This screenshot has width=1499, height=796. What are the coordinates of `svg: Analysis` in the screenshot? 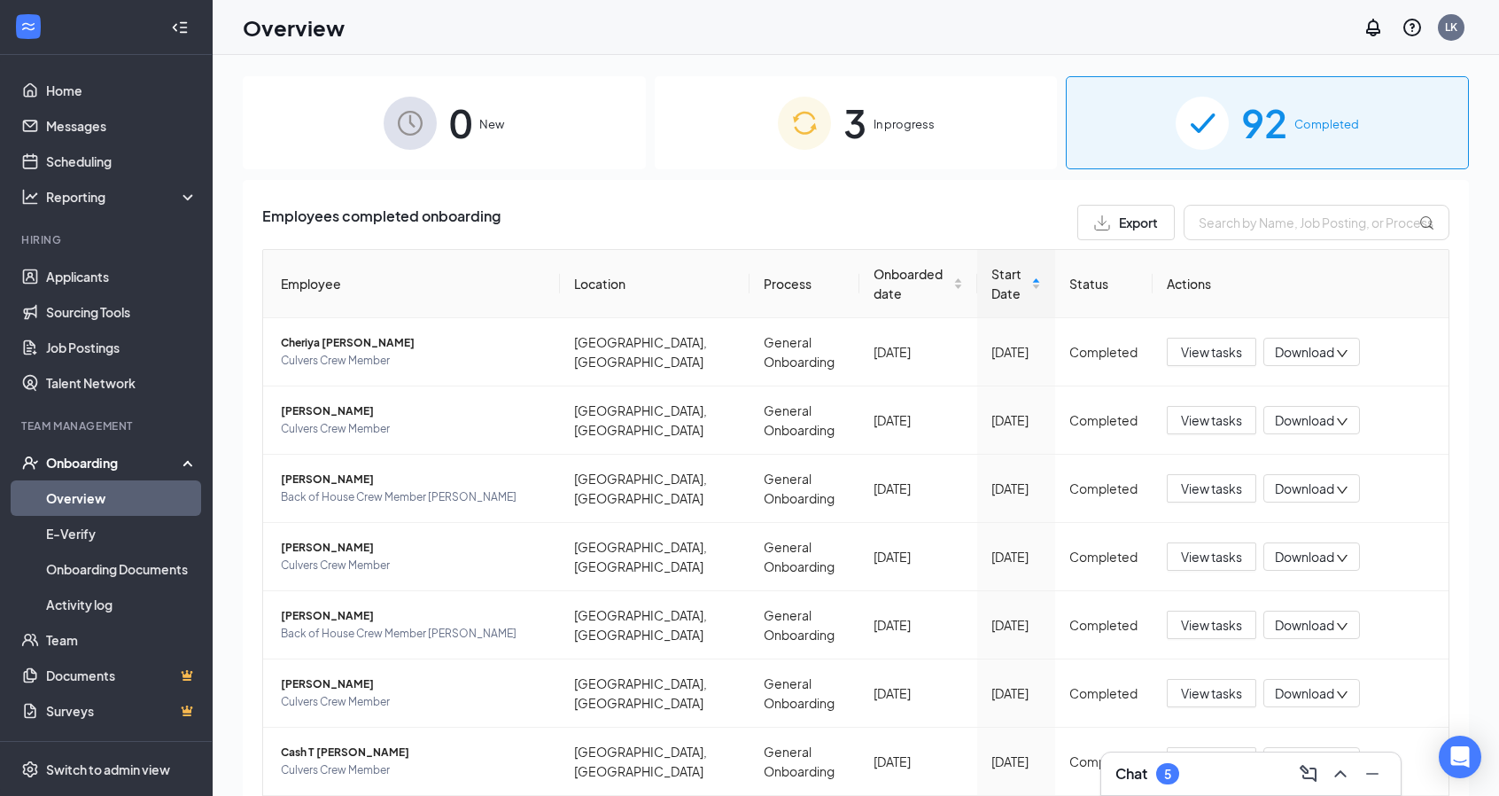 It's located at (30, 197).